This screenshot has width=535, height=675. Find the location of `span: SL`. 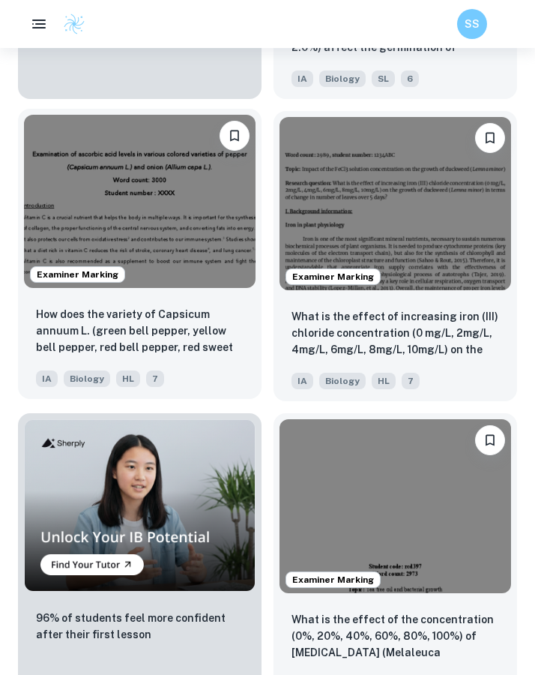

span: SL is located at coordinates (383, 79).